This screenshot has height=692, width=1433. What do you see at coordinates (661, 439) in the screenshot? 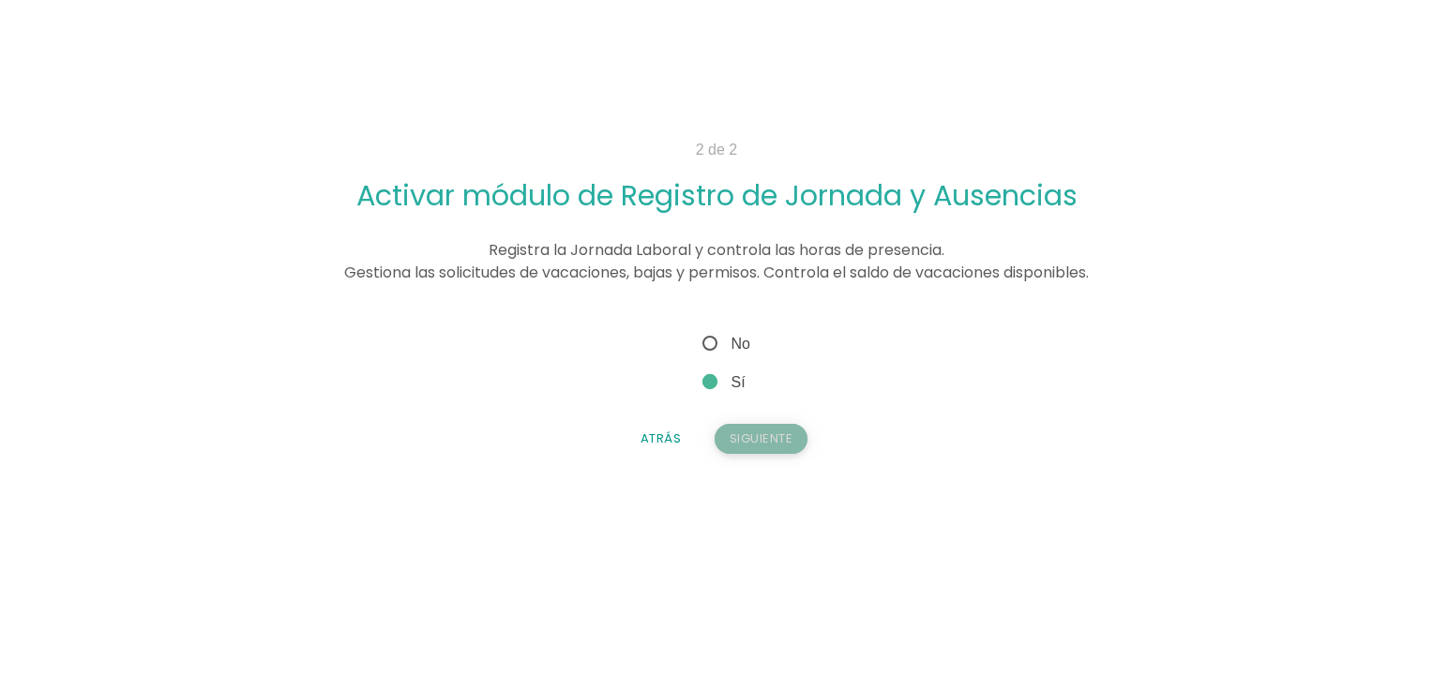
I see `button: Atrás` at bounding box center [661, 439].